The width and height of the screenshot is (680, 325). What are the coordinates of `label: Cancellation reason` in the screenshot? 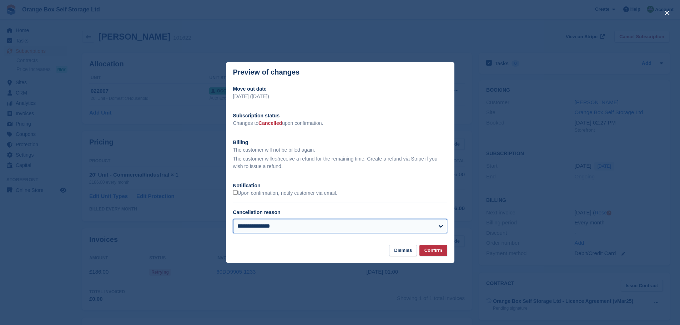 It's located at (256, 212).